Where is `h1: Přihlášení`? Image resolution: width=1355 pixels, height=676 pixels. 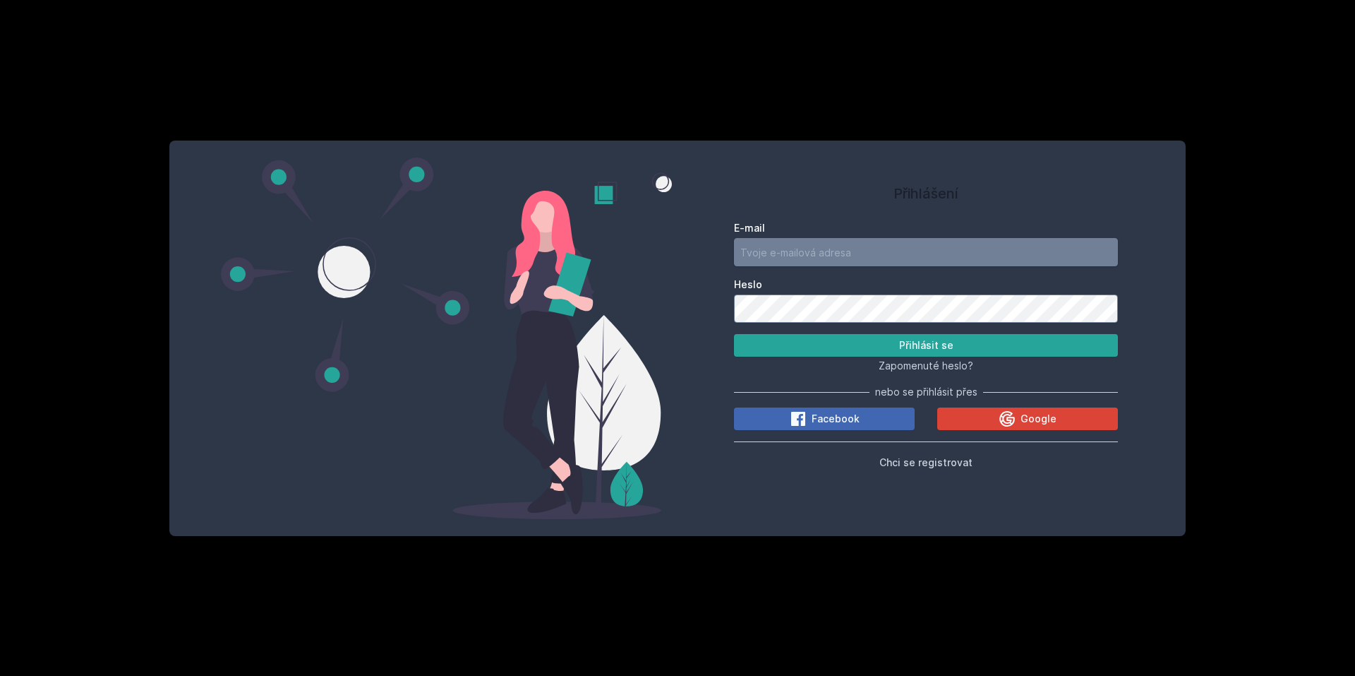
h1: Přihlášení is located at coordinates (926, 193).